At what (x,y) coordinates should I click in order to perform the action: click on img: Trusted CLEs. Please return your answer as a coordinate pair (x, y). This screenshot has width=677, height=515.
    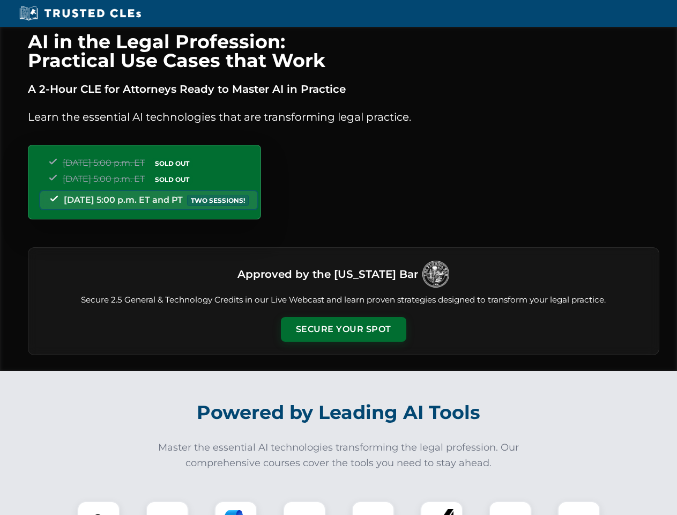
    Looking at the image, I should click on (80, 13).